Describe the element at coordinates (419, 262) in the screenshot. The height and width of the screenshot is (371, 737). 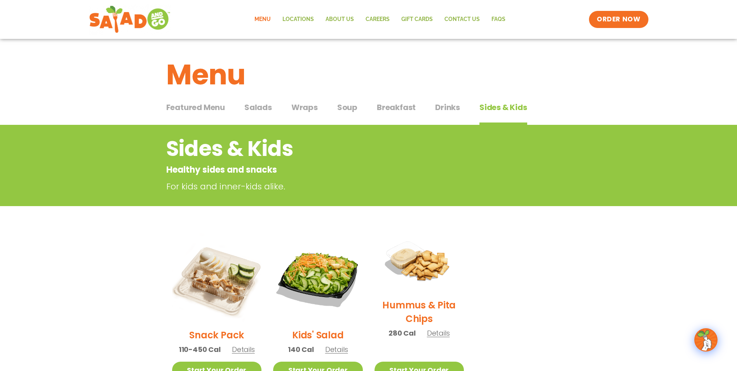
I see `img: Product photo for Hummus & Pita Chips` at that location.